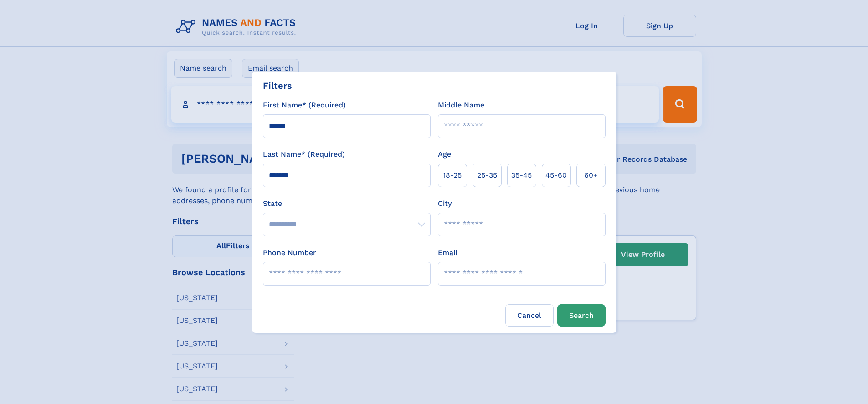 Image resolution: width=868 pixels, height=404 pixels. I want to click on span: 35‑45, so click(521, 175).